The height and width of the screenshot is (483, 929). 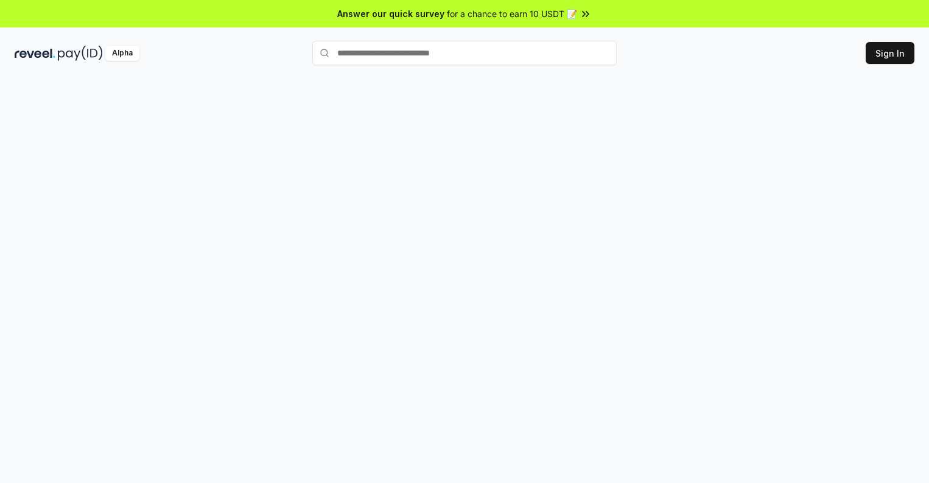 I want to click on span: Answer our quick survey, so click(x=391, y=13).